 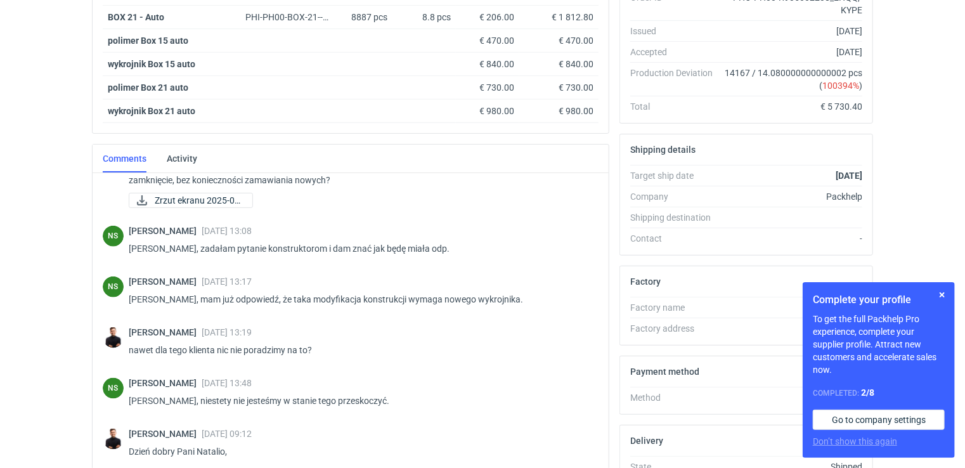 What do you see at coordinates (288, 17) in the screenshot?
I see `div: PHI-PH00-BOX-21---AUTO` at bounding box center [288, 17].